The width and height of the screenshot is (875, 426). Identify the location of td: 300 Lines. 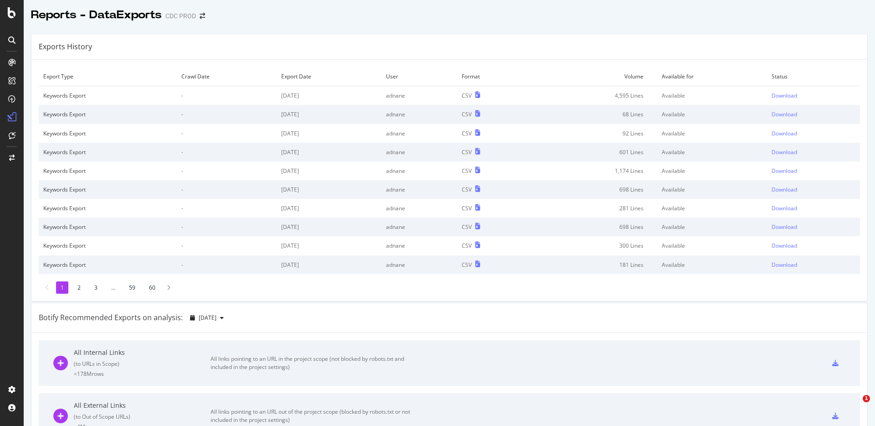
(595, 245).